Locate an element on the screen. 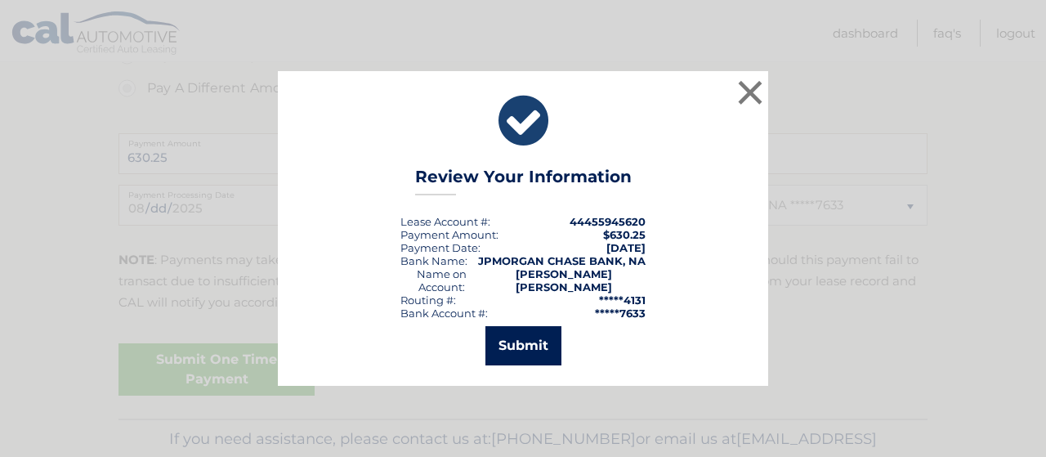  div: Lease Account #: is located at coordinates (445, 221).